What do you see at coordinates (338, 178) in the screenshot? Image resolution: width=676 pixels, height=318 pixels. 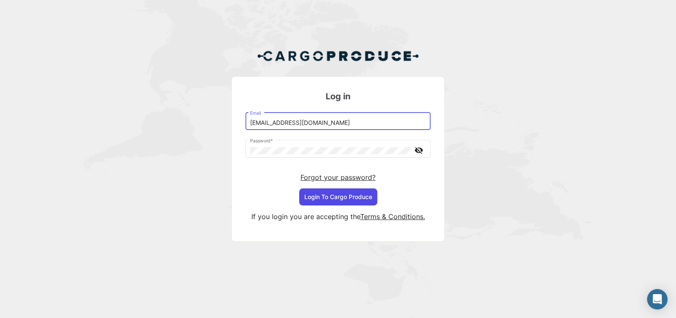 I see `a: Forgot your password?` at bounding box center [338, 178].